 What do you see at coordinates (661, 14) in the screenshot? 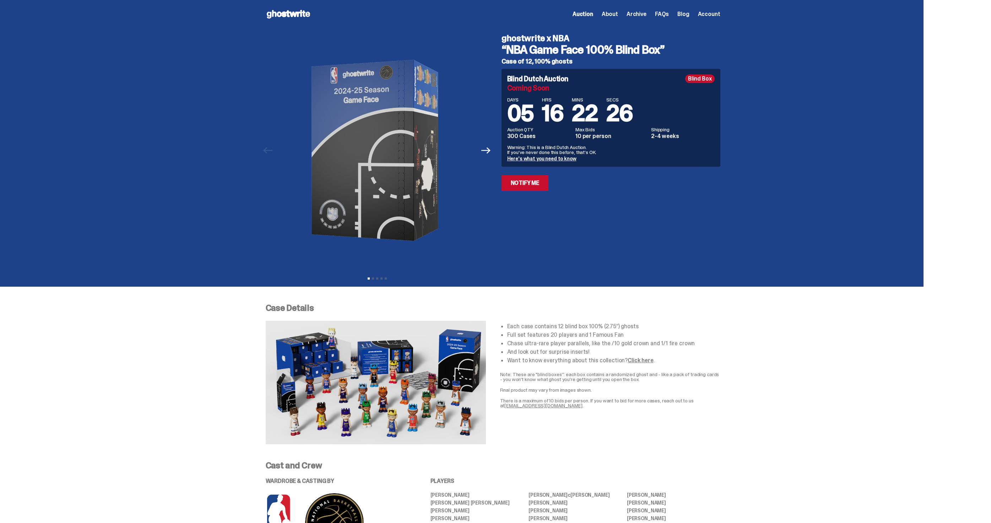
I see `a: FAQs` at bounding box center [661, 14].